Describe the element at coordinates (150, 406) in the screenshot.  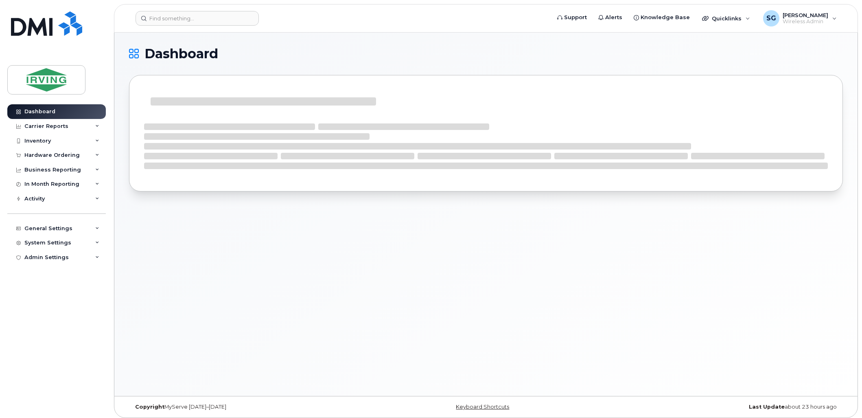
I see `strong: Copyright` at that location.